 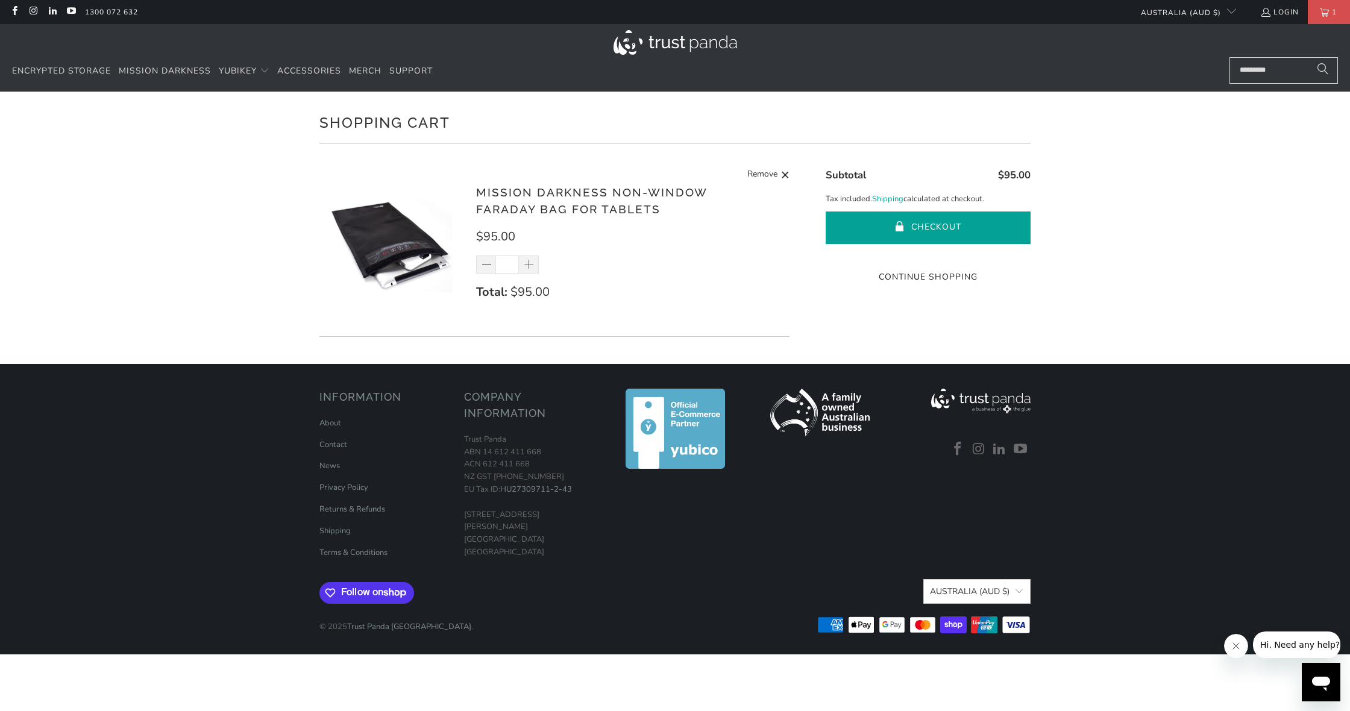 What do you see at coordinates (536, 489) in the screenshot?
I see `a: HU27309711-2-43` at bounding box center [536, 489].